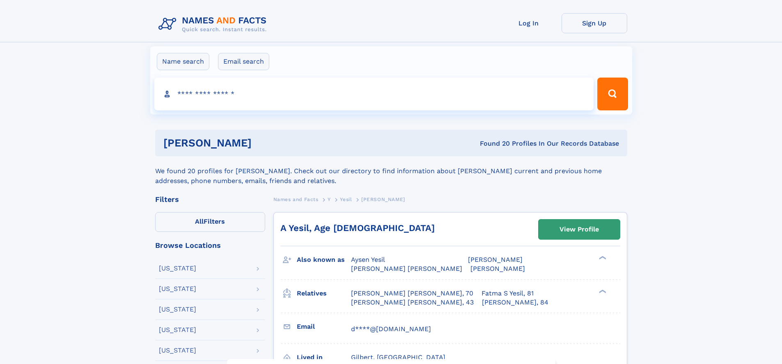 The image size is (782, 364). What do you see at coordinates (346, 199) in the screenshot?
I see `span: Yesil` at bounding box center [346, 199].